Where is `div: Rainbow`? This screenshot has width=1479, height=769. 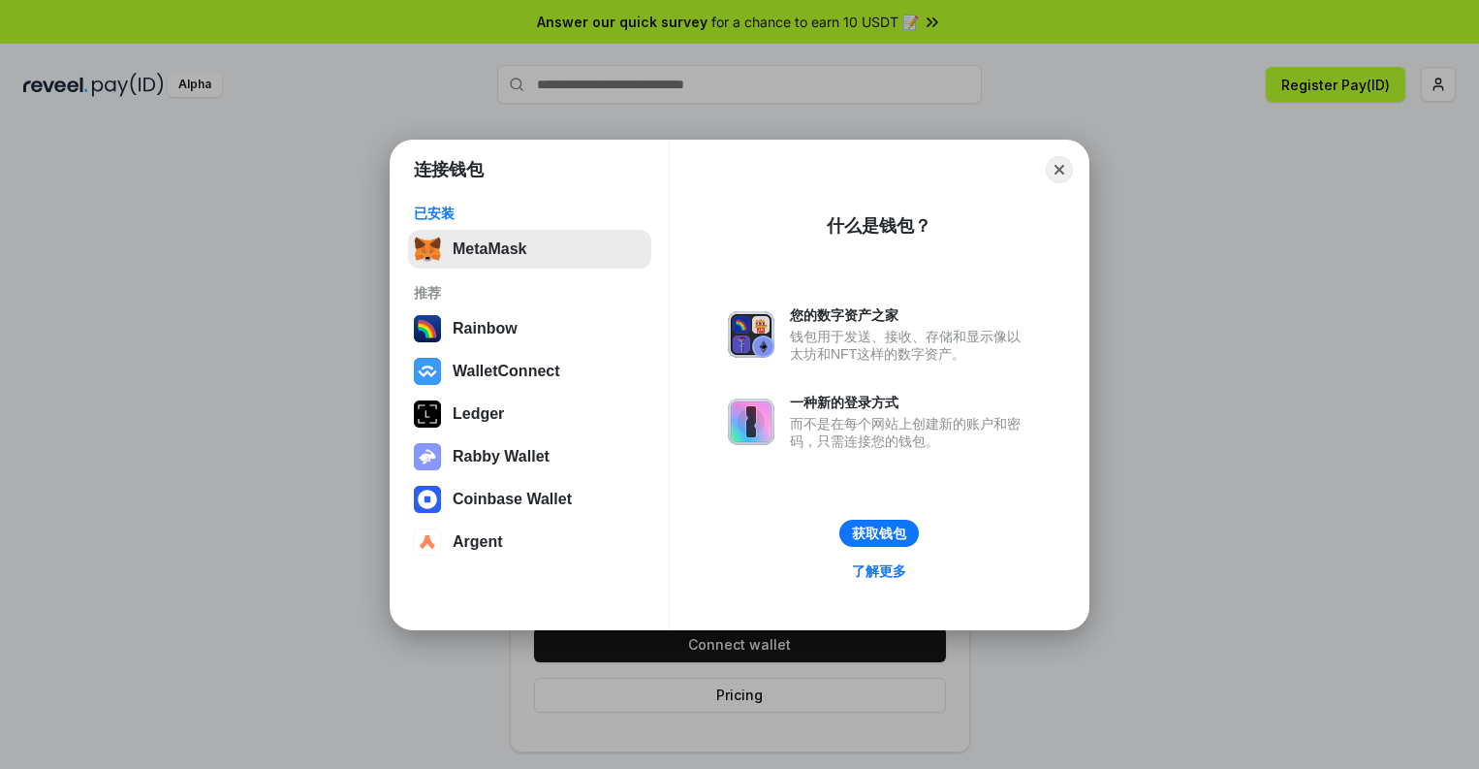
div: Rainbow is located at coordinates (485, 329).